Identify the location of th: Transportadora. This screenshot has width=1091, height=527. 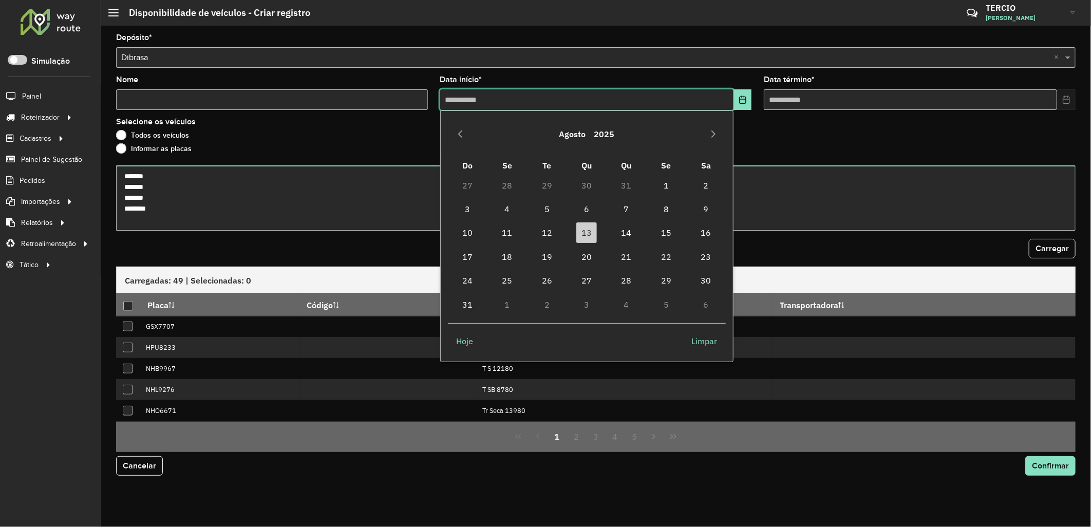
(924, 305).